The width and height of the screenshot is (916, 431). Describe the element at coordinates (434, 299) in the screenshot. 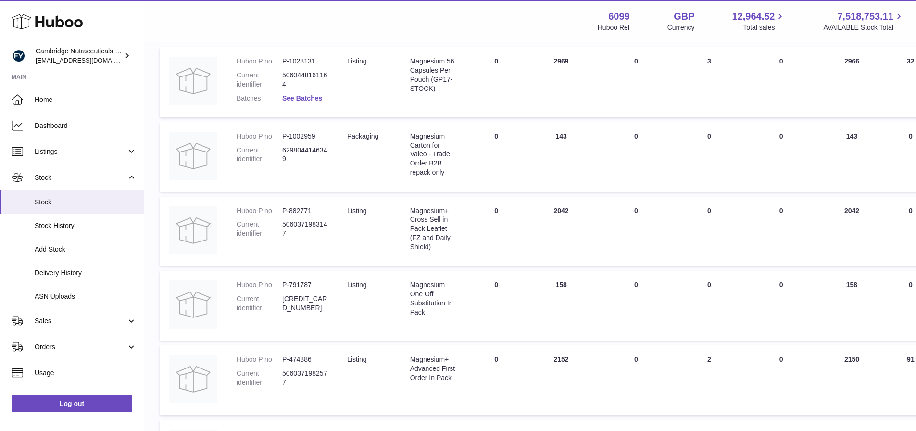

I see `div: Magnesium One Off Substitution In Pack` at that location.